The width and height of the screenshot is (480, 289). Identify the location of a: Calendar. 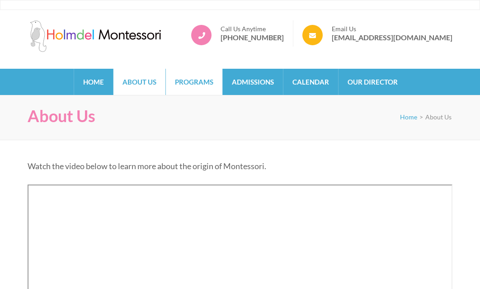
(311, 82).